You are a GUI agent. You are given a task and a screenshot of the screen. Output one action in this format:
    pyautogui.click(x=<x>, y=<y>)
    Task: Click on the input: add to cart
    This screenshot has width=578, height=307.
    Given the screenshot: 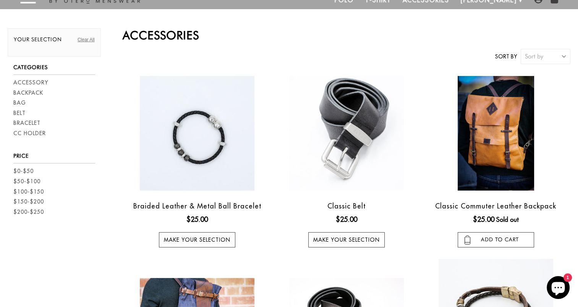 What is the action you would take?
    pyautogui.click(x=496, y=240)
    